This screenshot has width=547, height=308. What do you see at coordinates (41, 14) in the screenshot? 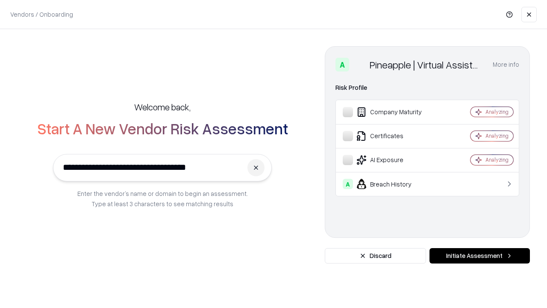
I see `p: Vendors / Onboarding` at bounding box center [41, 14].